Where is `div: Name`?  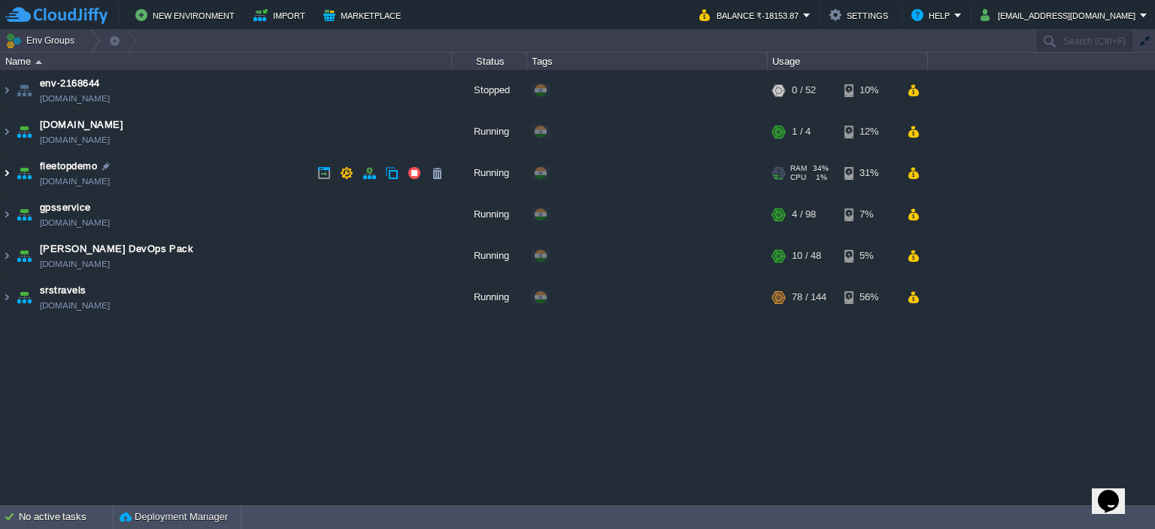 div: Name is located at coordinates (226, 61).